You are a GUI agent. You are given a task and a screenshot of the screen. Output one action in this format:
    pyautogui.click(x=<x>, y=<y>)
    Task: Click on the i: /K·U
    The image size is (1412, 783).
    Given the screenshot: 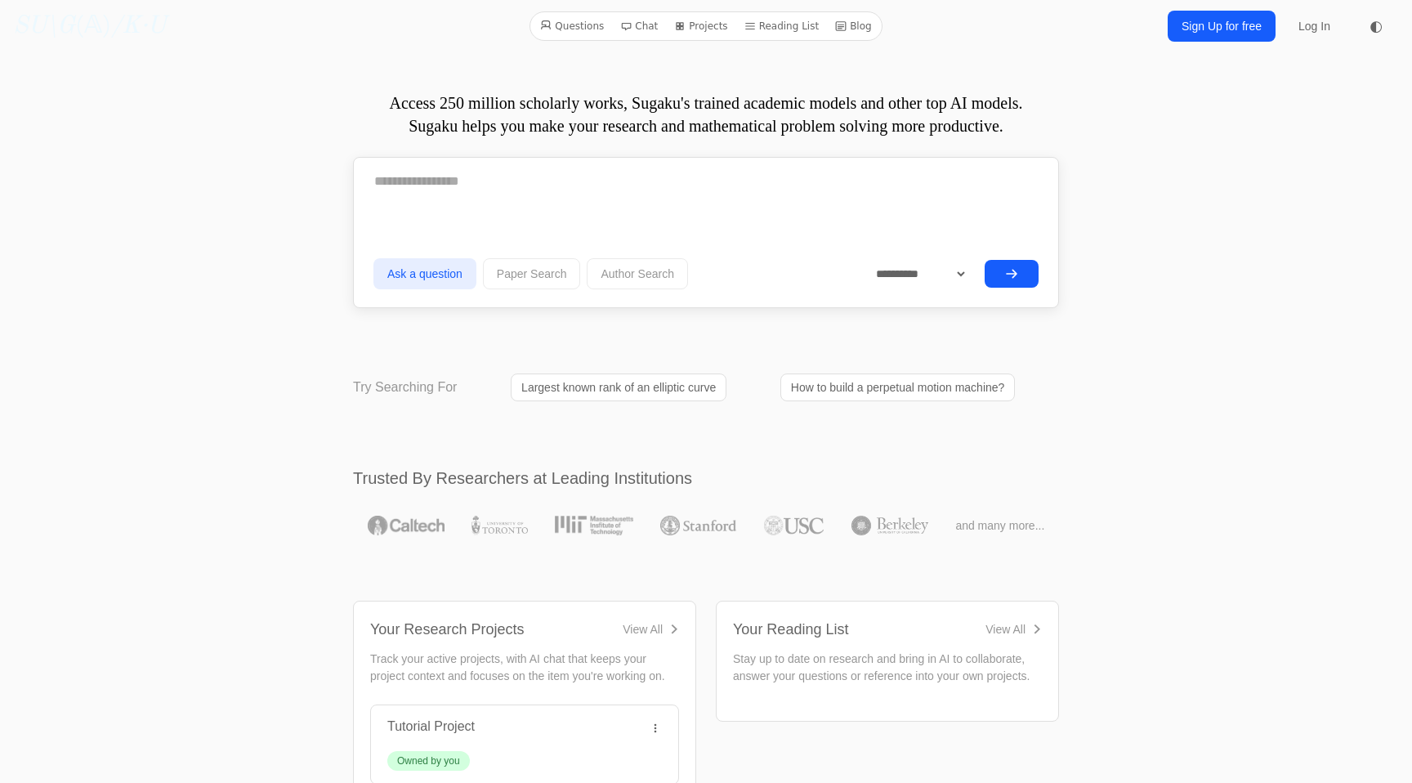 What is the action you would take?
    pyautogui.click(x=138, y=26)
    